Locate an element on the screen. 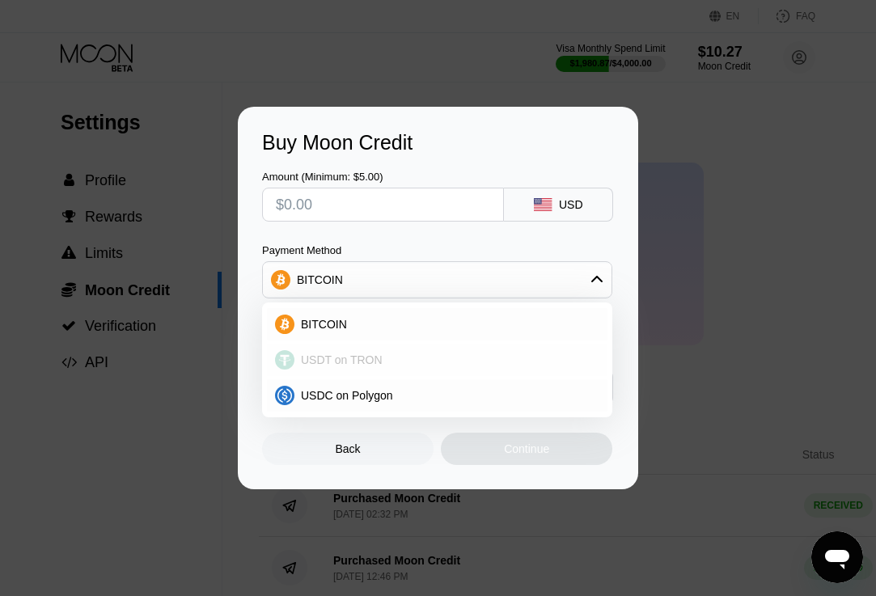 The image size is (876, 596). span: USDT on TRON is located at coordinates (341, 360).